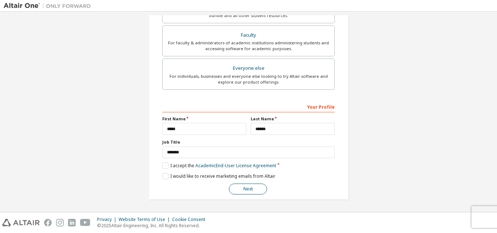 The height and width of the screenshot is (233, 497). Describe the element at coordinates (293, 119) in the screenshot. I see `label: Last Name` at that location.